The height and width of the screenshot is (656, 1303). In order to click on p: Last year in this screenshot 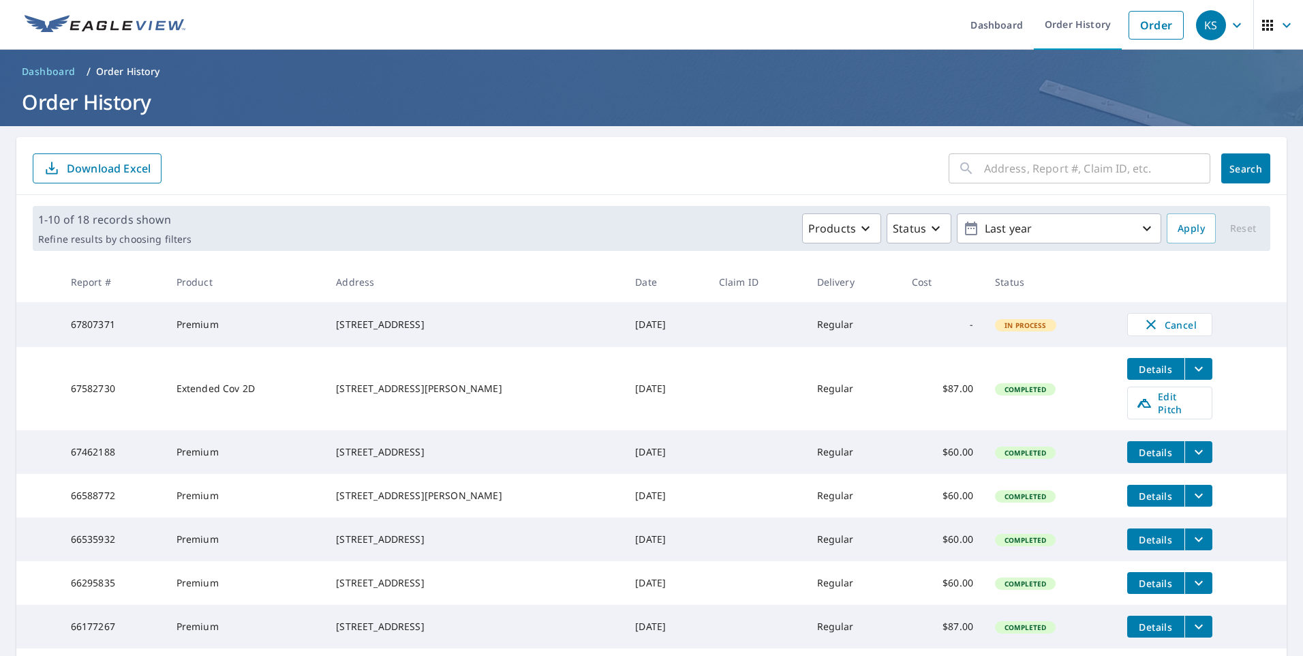, I will do `click(1059, 228)`.